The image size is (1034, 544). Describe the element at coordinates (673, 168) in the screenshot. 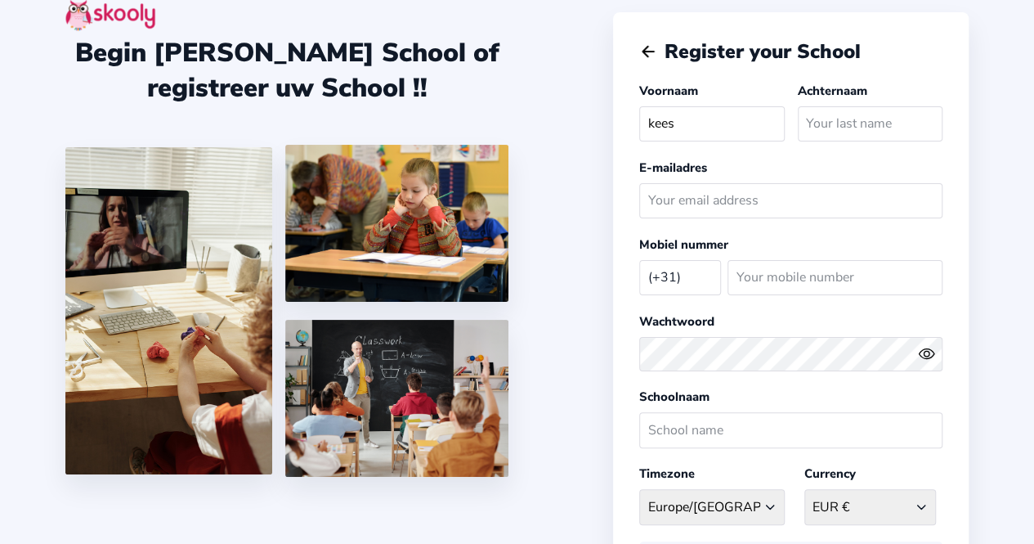

I see `label: E-mailadres` at that location.